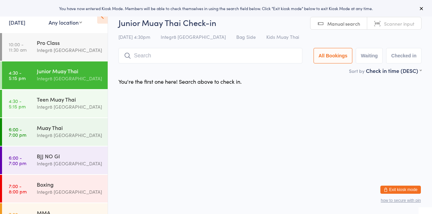  What do you see at coordinates (18, 47) in the screenshot?
I see `time: 10:00 - 11:30 am` at bounding box center [18, 47].